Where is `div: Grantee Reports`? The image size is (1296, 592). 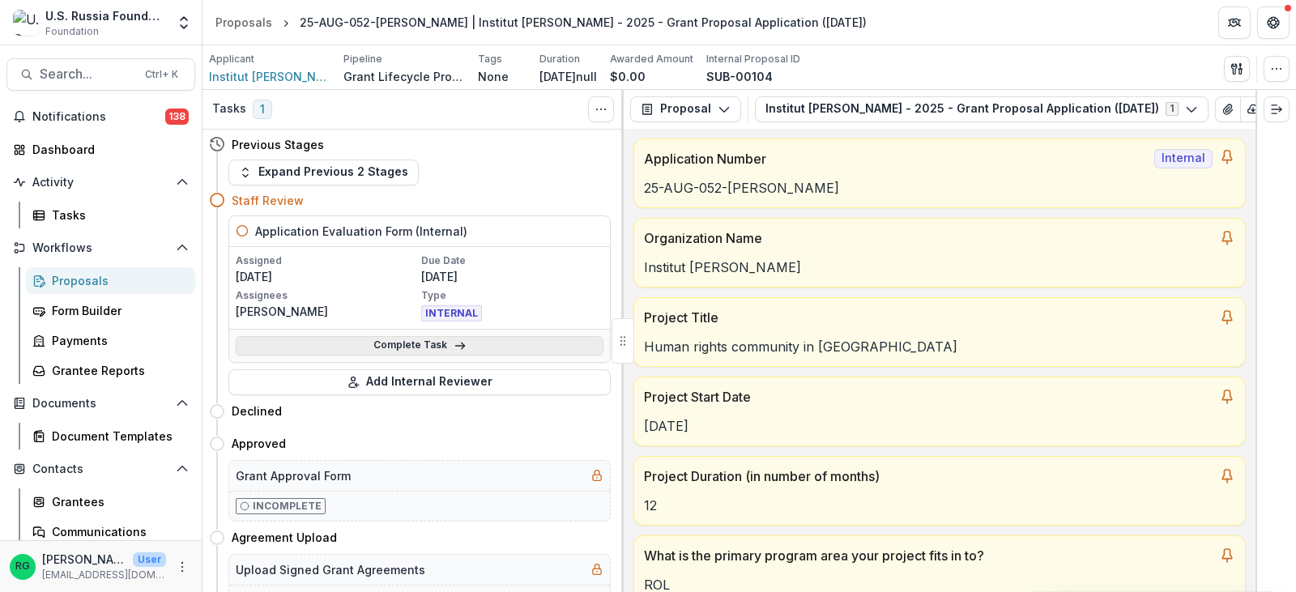 div: Grantee Reports is located at coordinates (117, 370).